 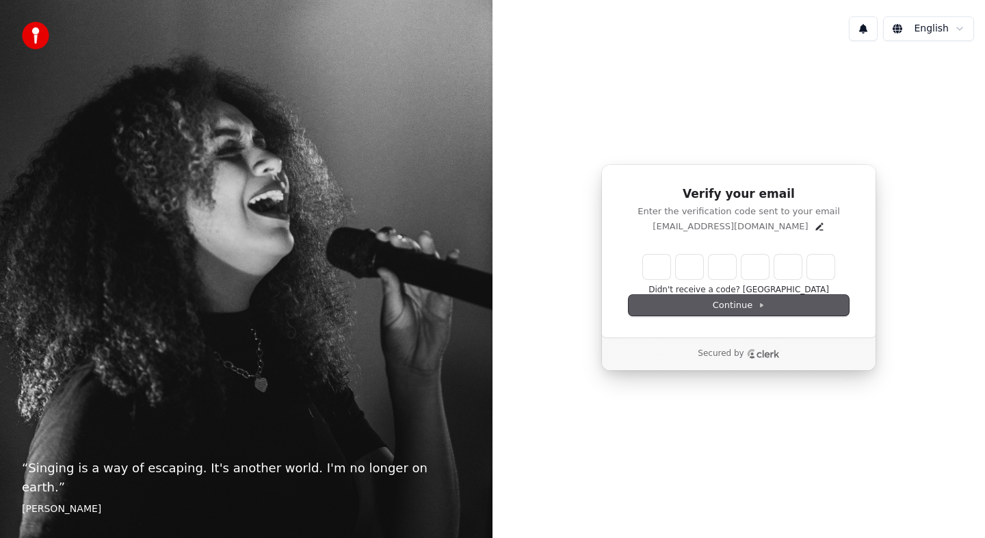 What do you see at coordinates (246, 478) in the screenshot?
I see `p: “ Singing is a way of escaping. It's another world. I'm no longer on earth. ”` at bounding box center [246, 478].